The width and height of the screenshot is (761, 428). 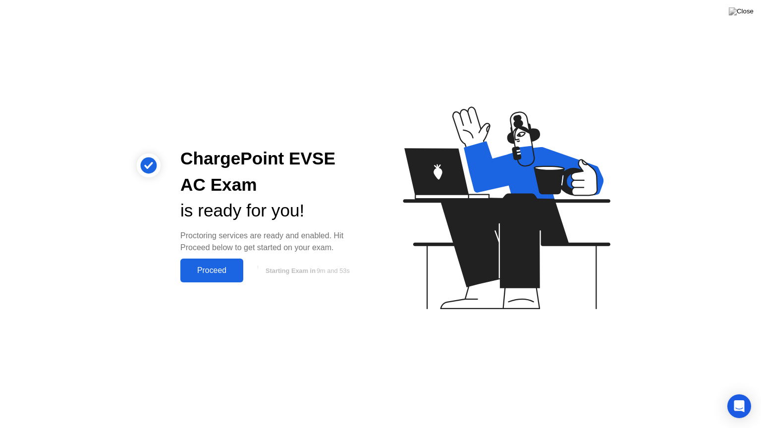 I want to click on img: Close, so click(x=741, y=11).